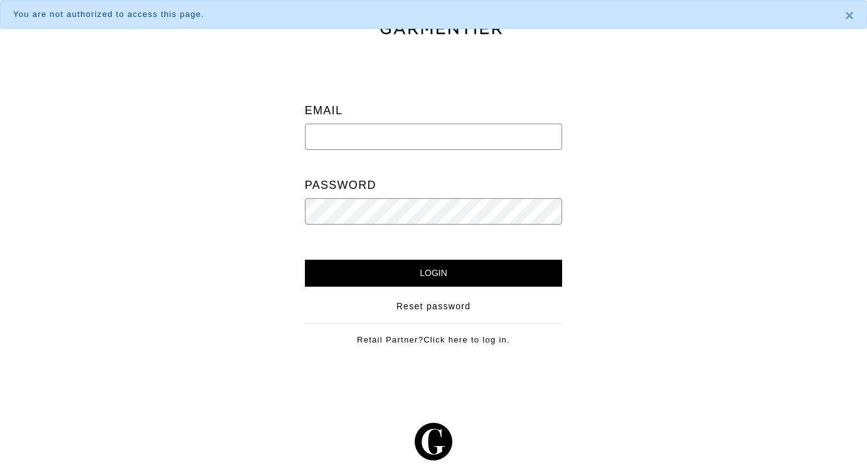 The width and height of the screenshot is (867, 473). What do you see at coordinates (420, 14) in the screenshot?
I see `div: You are not authorized to access this page.` at bounding box center [420, 14].